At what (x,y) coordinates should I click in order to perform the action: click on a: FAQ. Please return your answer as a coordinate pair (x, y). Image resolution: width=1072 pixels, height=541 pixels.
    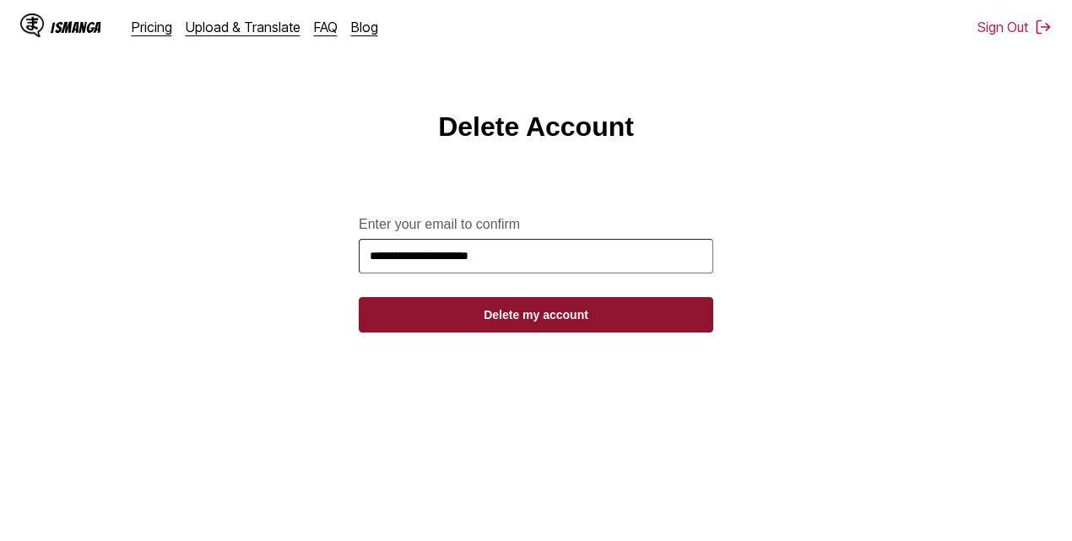
    Looking at the image, I should click on (326, 27).